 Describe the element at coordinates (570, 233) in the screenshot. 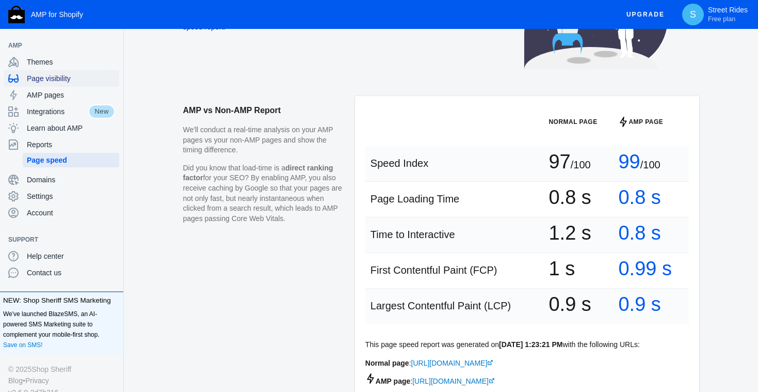

I see `span: 1.2 s` at that location.